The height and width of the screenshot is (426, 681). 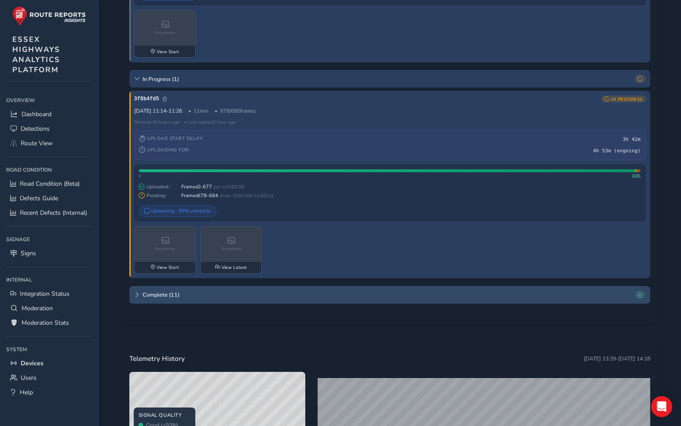 I want to click on span: Frames 0 - 677, so click(x=197, y=187).